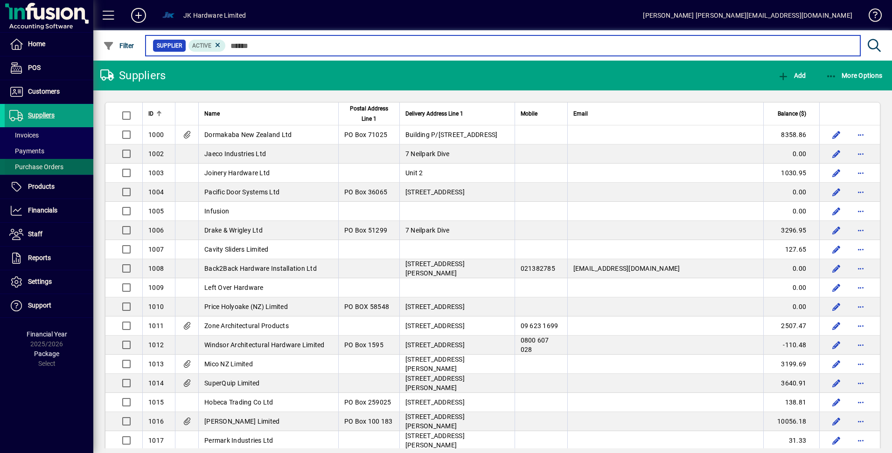 This screenshot has height=453, width=892. I want to click on td: 1030.95, so click(791, 173).